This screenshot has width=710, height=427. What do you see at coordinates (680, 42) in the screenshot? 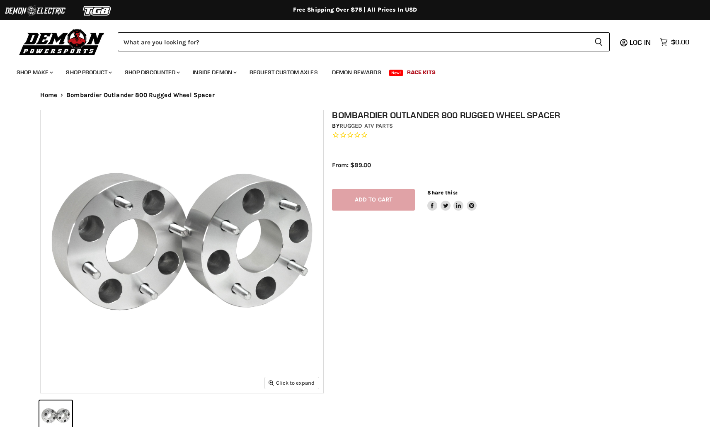
I see `span: $0.00` at bounding box center [680, 42].